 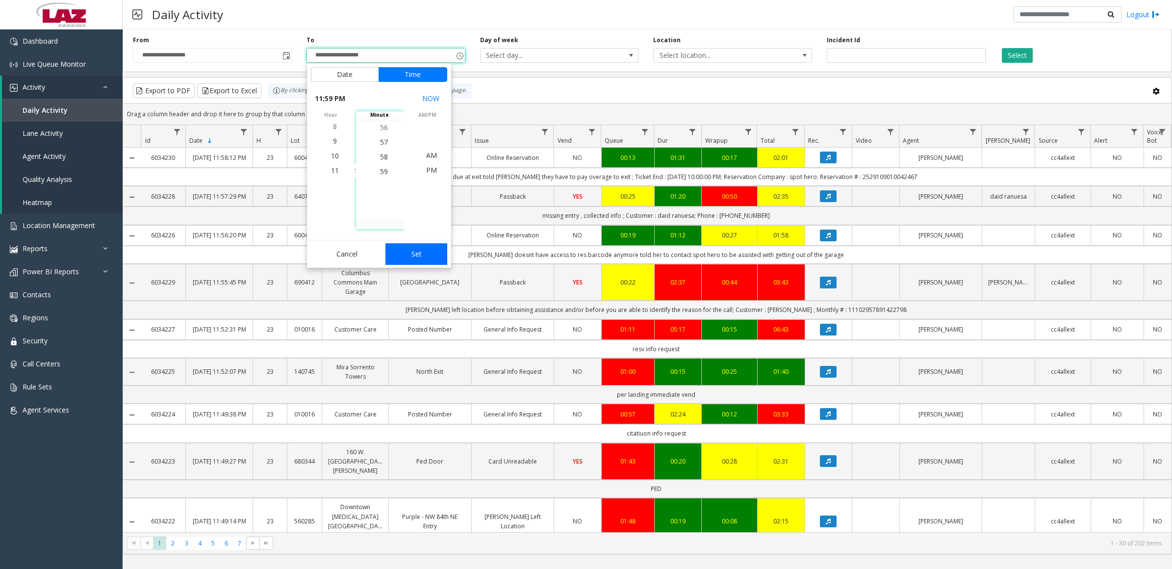 What do you see at coordinates (384, 127) in the screenshot?
I see `span: 56` at bounding box center [384, 127].